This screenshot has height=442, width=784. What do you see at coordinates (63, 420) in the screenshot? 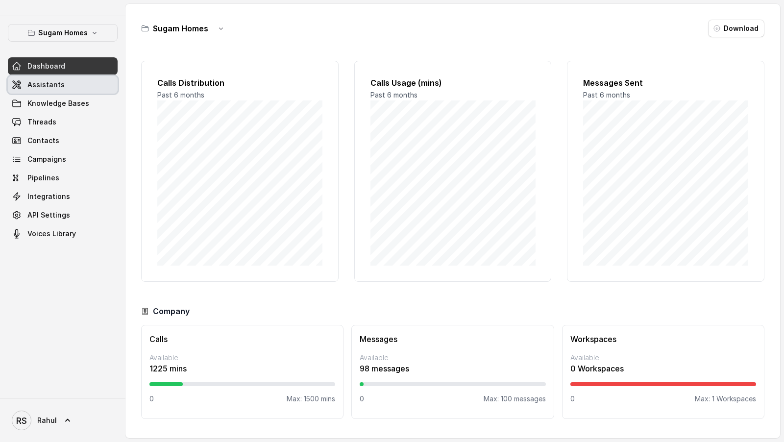
I see `a: Rahul` at bounding box center [63, 420].